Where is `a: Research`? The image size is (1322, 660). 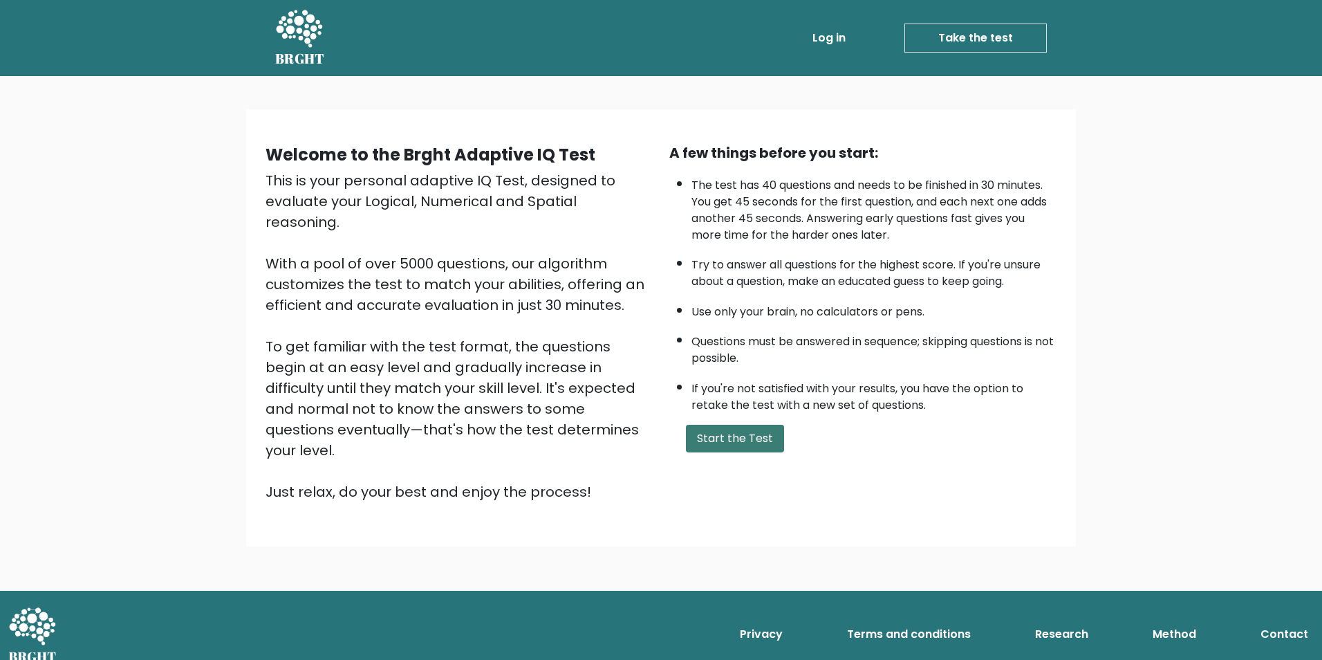 a: Research is located at coordinates (1061, 634).